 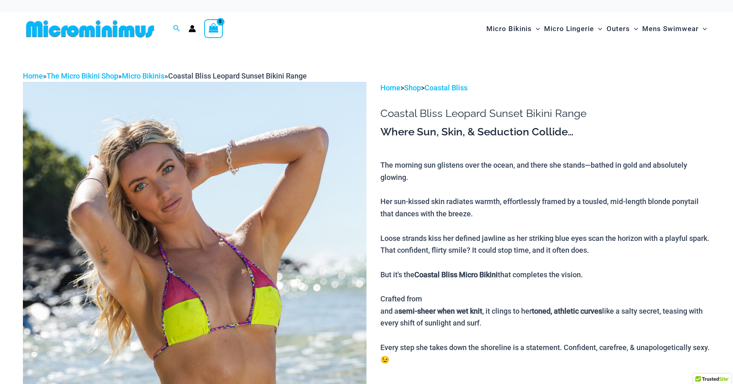 What do you see at coordinates (143, 76) in the screenshot?
I see `a: Micro Bikinis` at bounding box center [143, 76].